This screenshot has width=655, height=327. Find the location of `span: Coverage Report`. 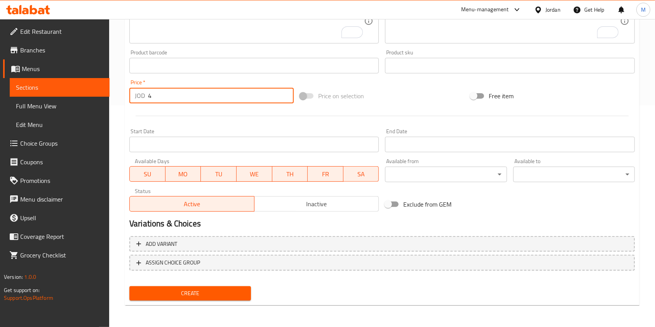

span: Coverage Report is located at coordinates (62, 237).